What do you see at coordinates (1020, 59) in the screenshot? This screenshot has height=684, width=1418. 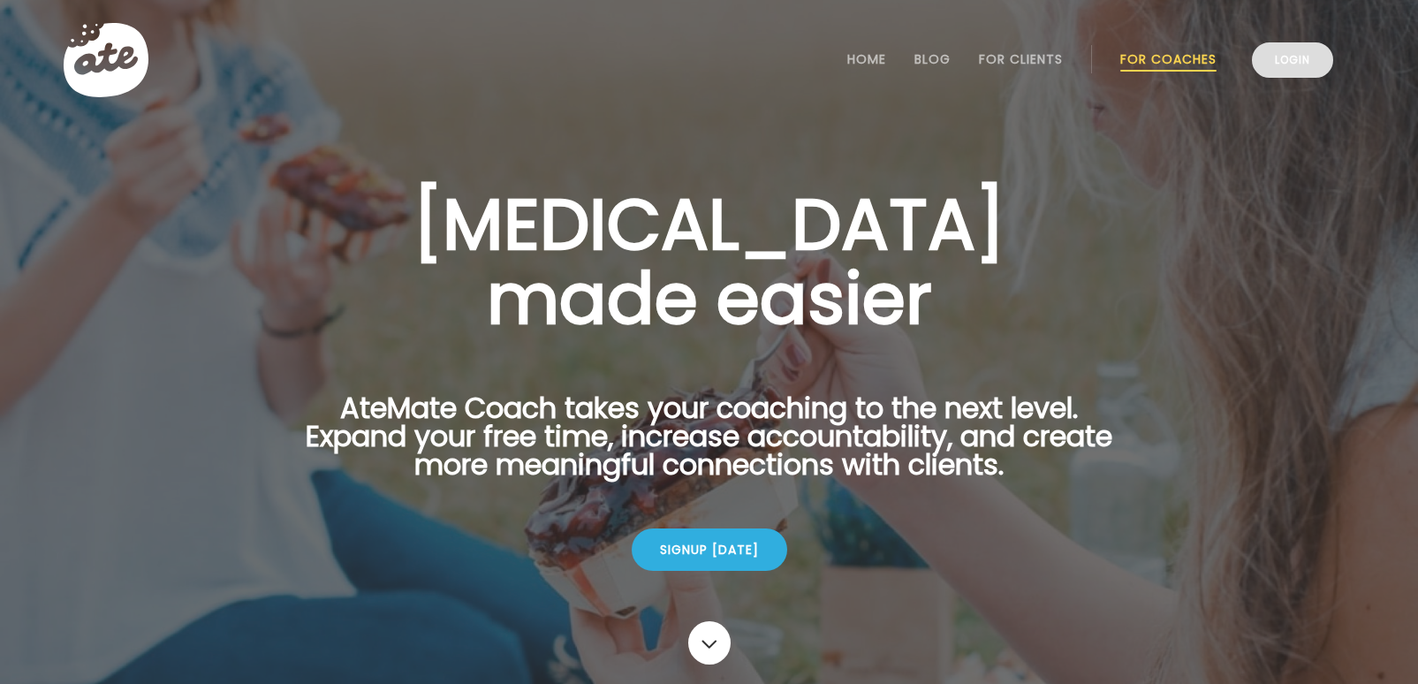 I see `a: For Clients` at bounding box center [1020, 59].